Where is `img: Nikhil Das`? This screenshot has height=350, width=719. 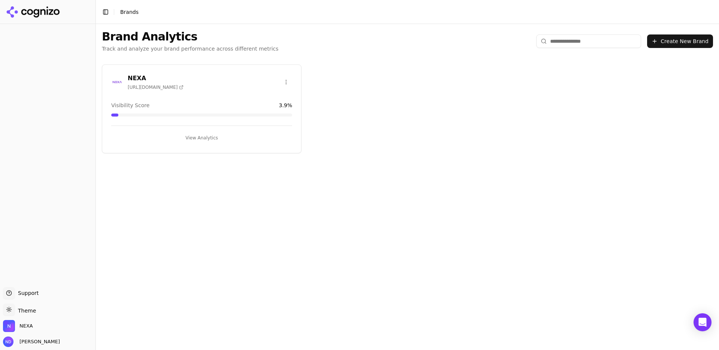
img: Nikhil Das is located at coordinates (8, 342).